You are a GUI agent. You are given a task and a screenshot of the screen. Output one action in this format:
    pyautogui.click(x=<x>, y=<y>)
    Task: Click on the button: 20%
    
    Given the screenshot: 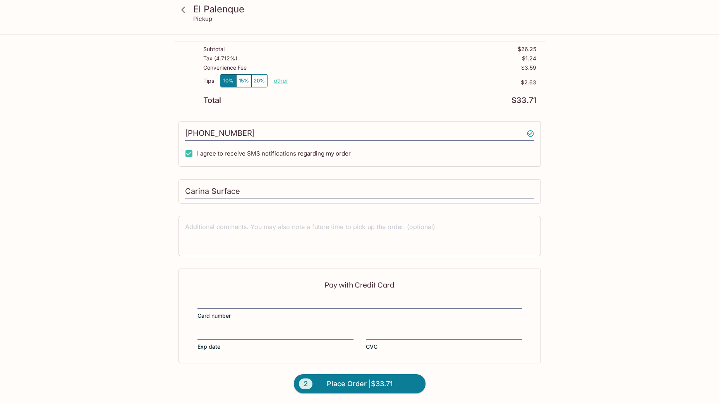 What is the action you would take?
    pyautogui.click(x=259, y=81)
    